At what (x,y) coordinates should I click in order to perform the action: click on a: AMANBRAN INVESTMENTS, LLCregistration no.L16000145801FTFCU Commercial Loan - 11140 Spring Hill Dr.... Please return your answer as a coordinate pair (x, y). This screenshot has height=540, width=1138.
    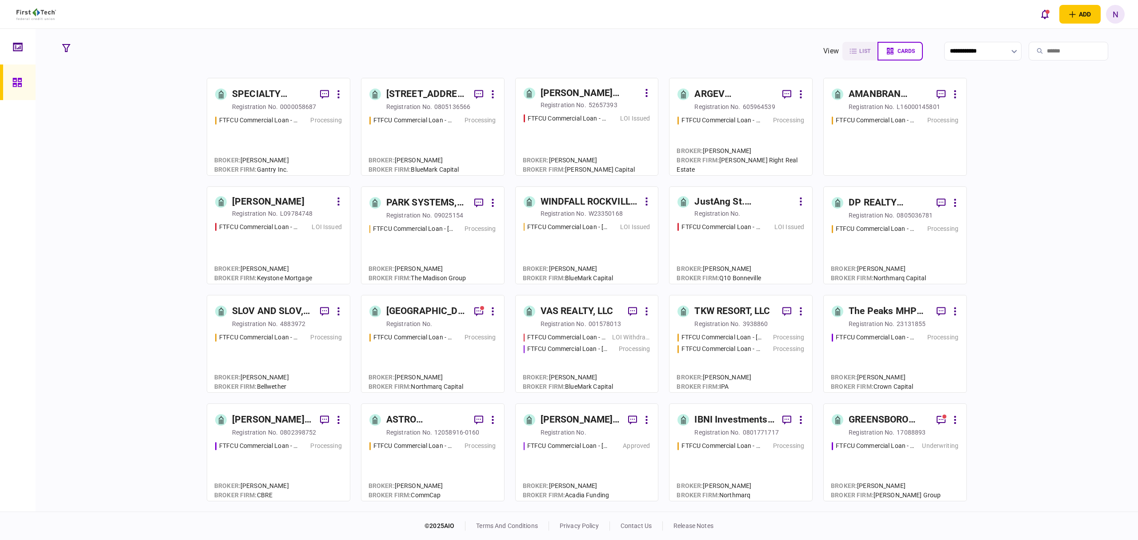
    Looking at the image, I should click on (895, 127).